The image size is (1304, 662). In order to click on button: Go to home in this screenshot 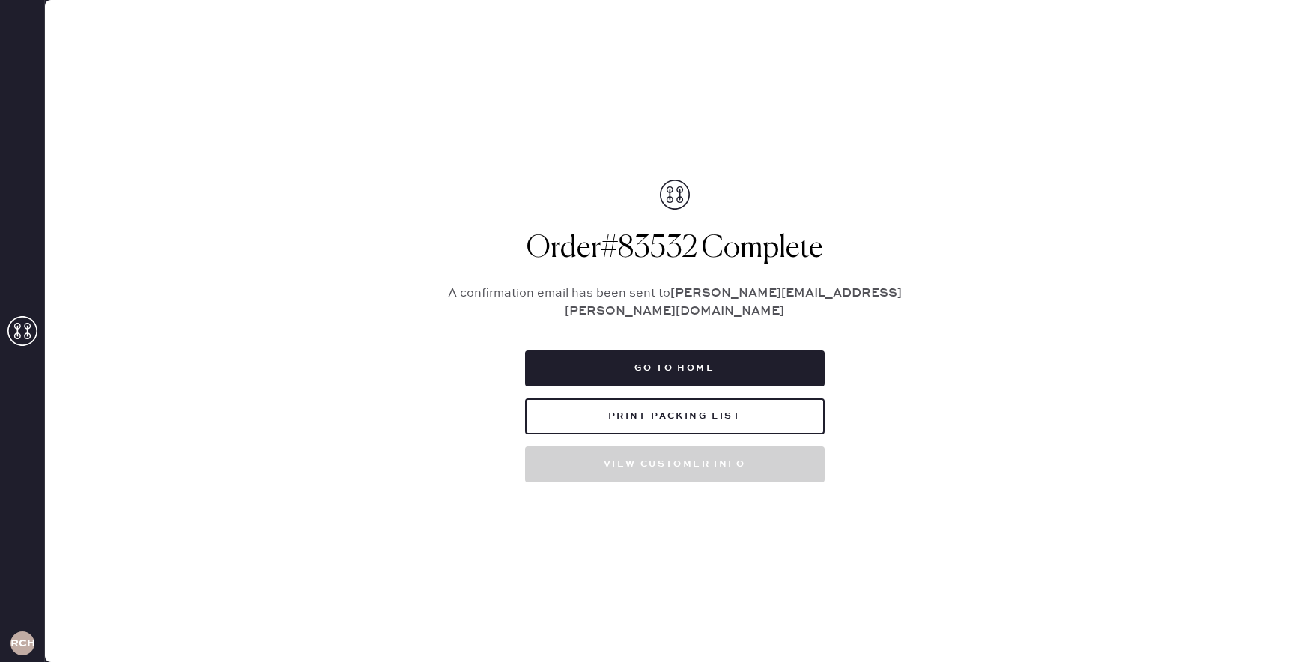, I will do `click(675, 369)`.